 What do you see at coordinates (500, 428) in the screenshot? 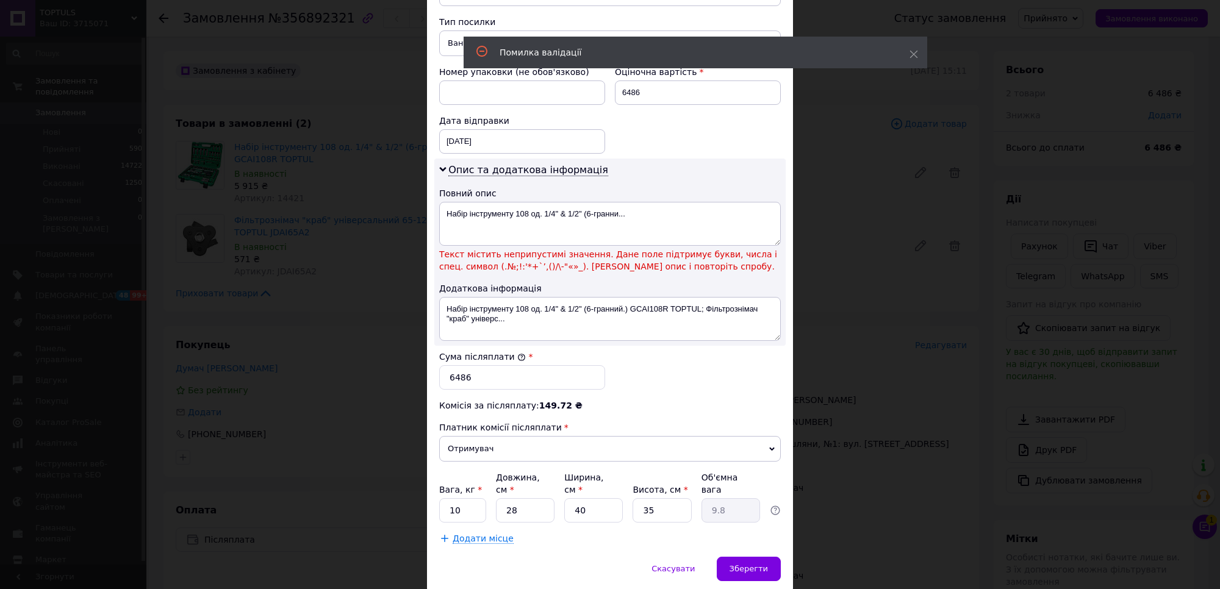
I see `span: Платник комісії післяплати` at bounding box center [500, 428].